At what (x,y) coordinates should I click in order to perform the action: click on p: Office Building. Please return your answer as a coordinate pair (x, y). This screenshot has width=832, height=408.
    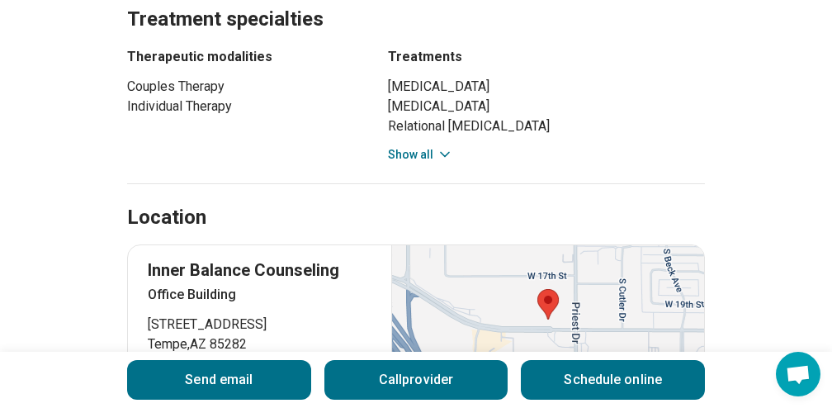
    Looking at the image, I should click on (259, 295).